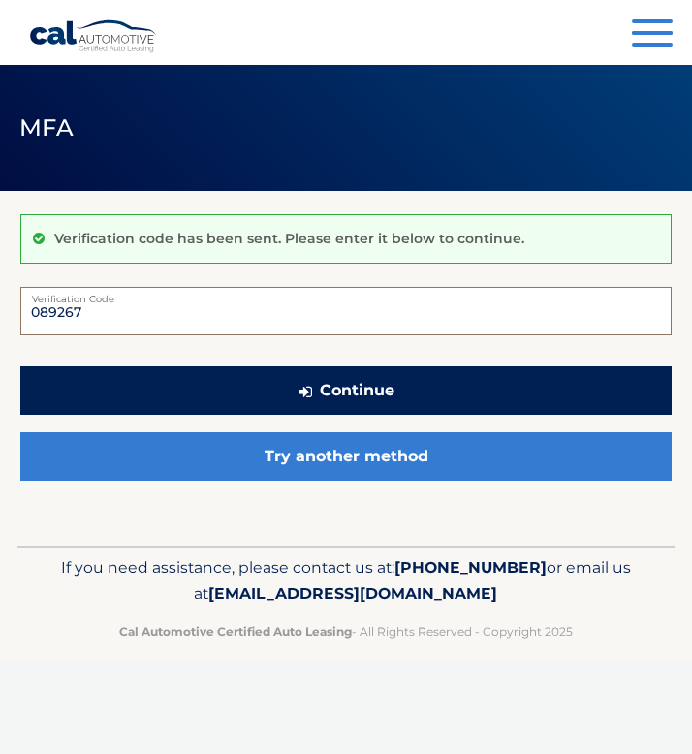 Image resolution: width=692 pixels, height=754 pixels. What do you see at coordinates (346, 631) in the screenshot?
I see `p: - All Rights Reserved - Copyright 2025` at bounding box center [346, 631].